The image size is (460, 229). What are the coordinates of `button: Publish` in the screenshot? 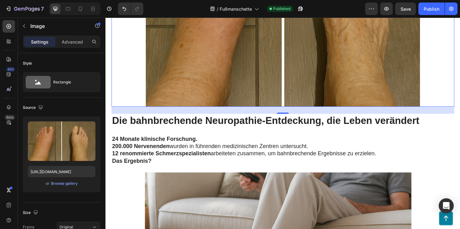 It's located at (432, 9).